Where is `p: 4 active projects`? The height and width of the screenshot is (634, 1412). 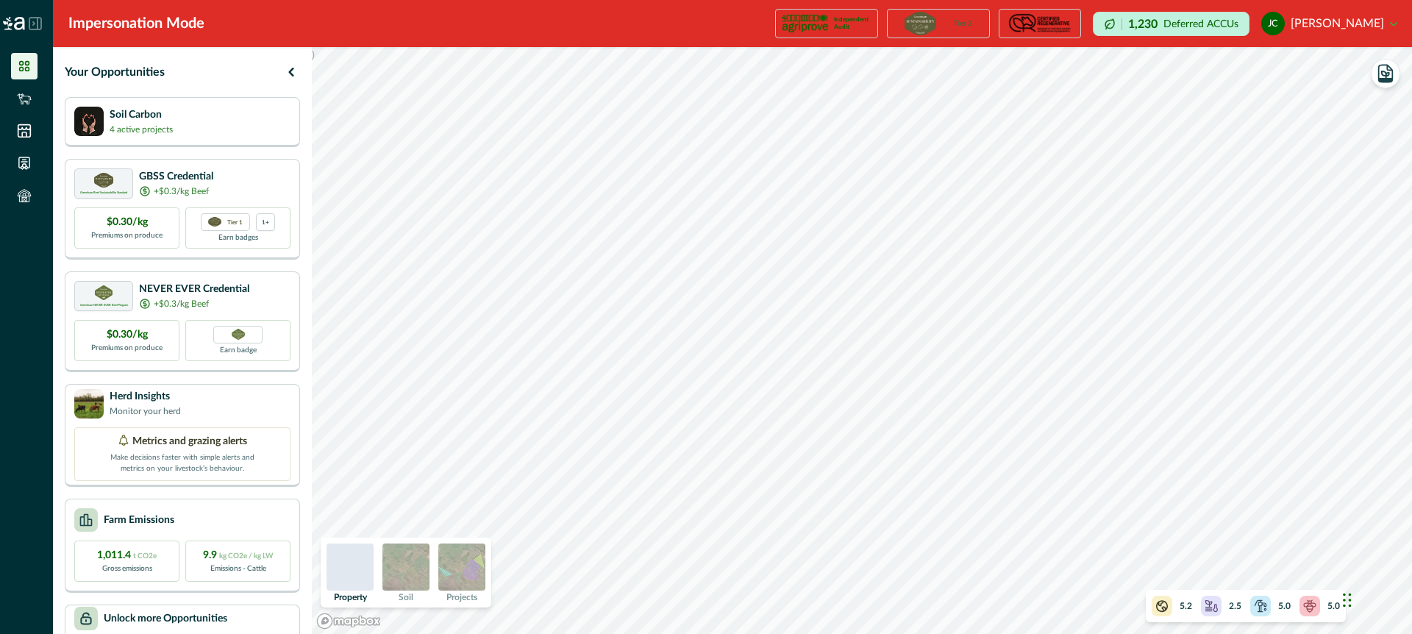
p: 4 active projects is located at coordinates (141, 129).